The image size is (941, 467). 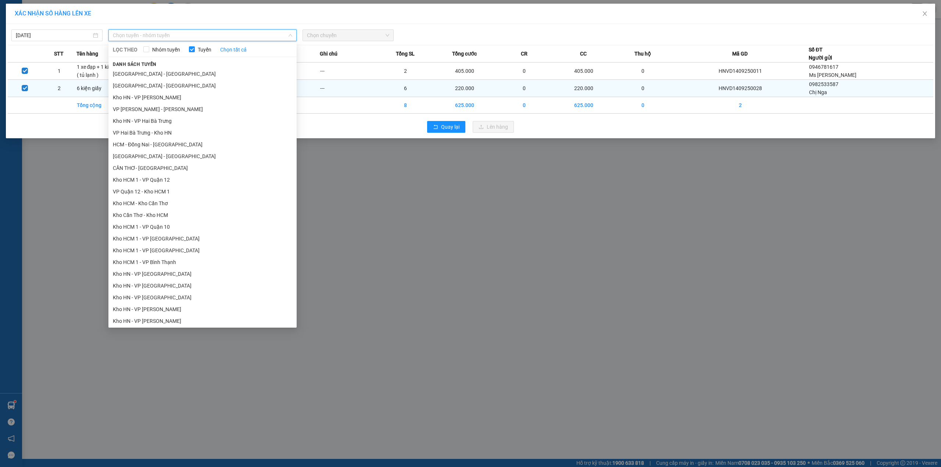 I want to click on span: Tên hàng, so click(x=87, y=54).